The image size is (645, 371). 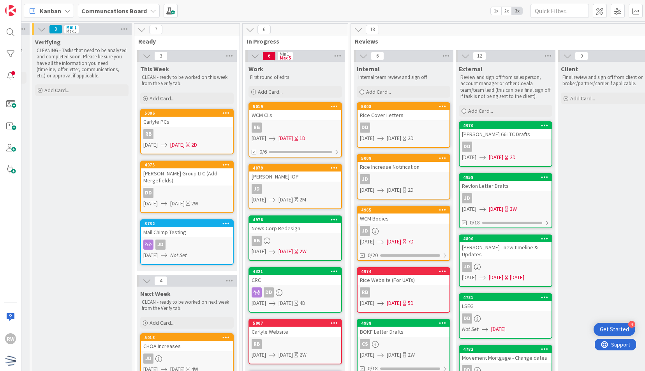 I want to click on span: In Progress, so click(x=292, y=41).